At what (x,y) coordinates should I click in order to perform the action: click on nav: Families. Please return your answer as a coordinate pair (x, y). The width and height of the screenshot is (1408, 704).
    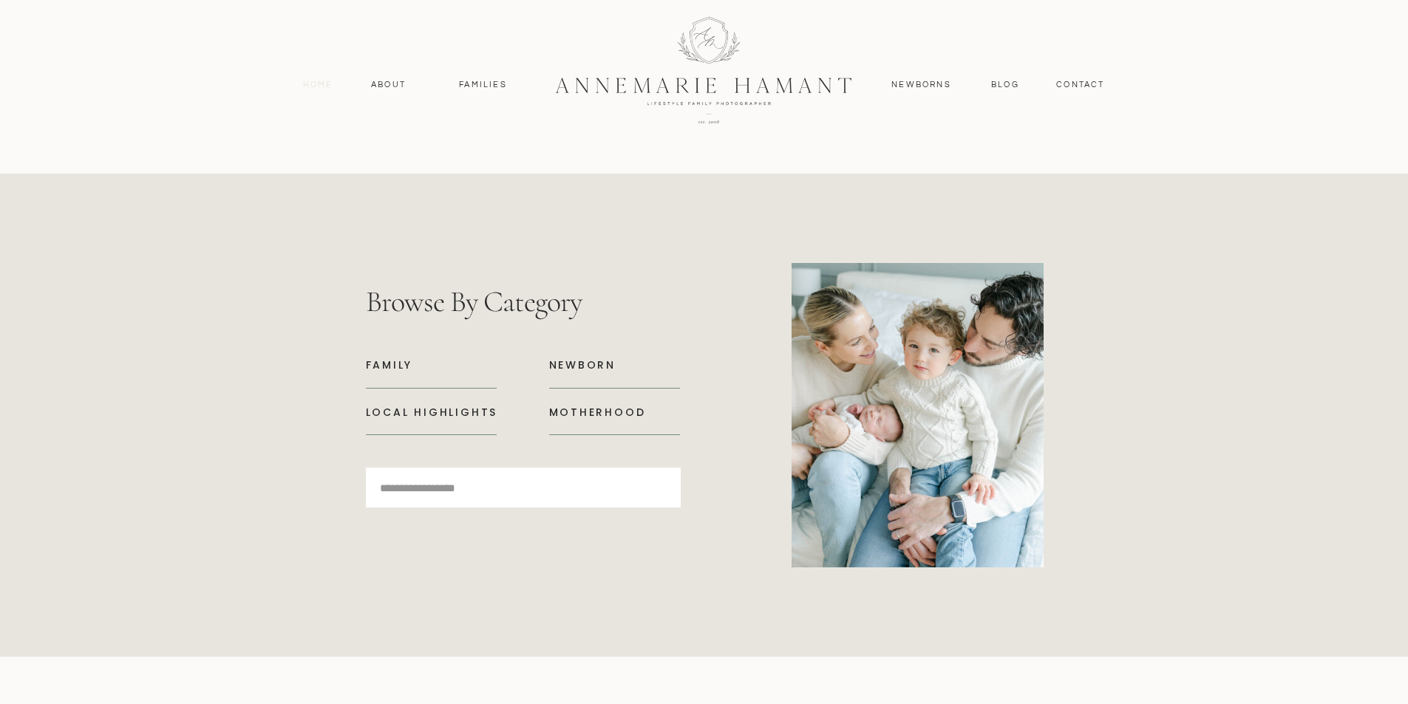
    Looking at the image, I should click on (483, 85).